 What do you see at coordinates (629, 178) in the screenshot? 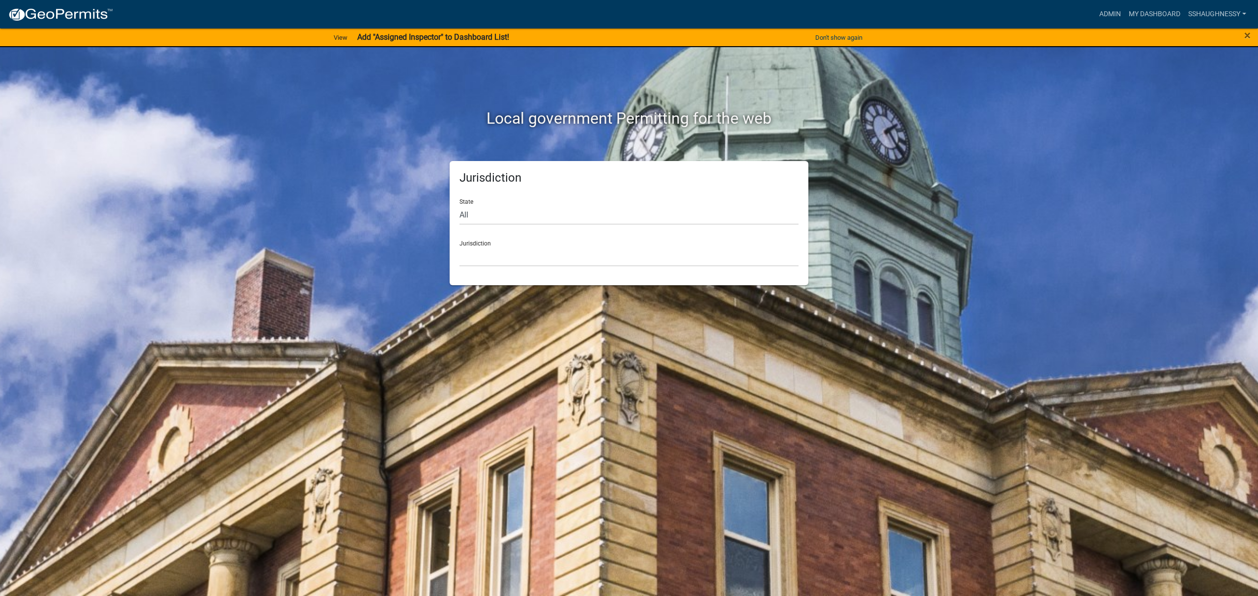
I see `h5: Jurisdiction` at bounding box center [629, 178].